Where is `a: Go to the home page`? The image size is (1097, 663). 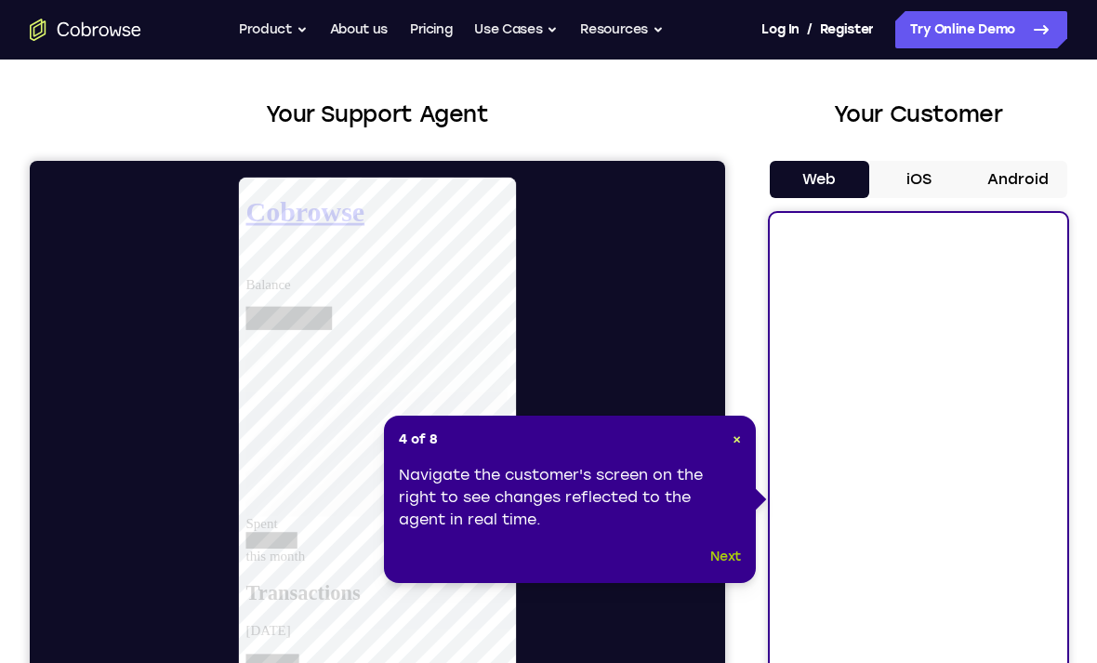
a: Go to the home page is located at coordinates (86, 30).